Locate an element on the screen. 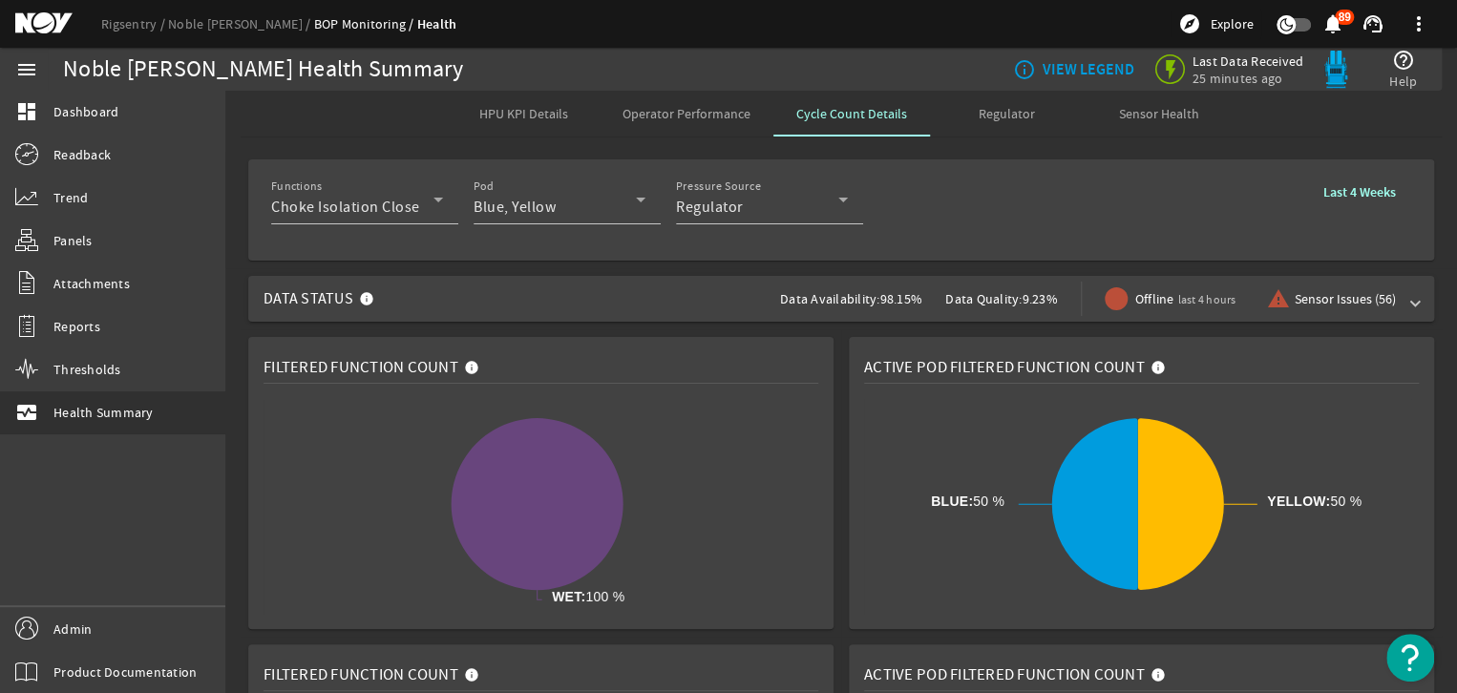  span: Last Data Received is located at coordinates (1248, 61).